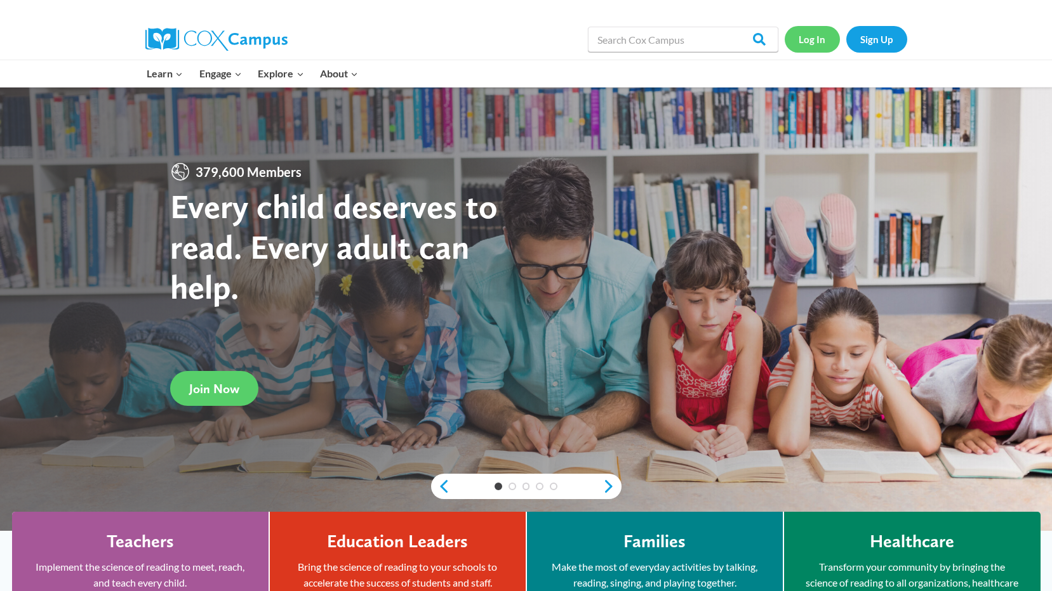 This screenshot has width=1052, height=591. What do you see at coordinates (214, 388) in the screenshot?
I see `a: Join Now` at bounding box center [214, 388].